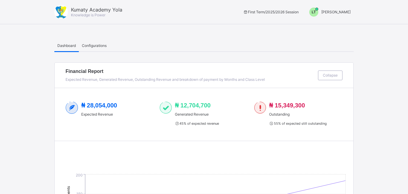 This screenshot has height=194, width=408. I want to click on span: Collapse, so click(330, 75).